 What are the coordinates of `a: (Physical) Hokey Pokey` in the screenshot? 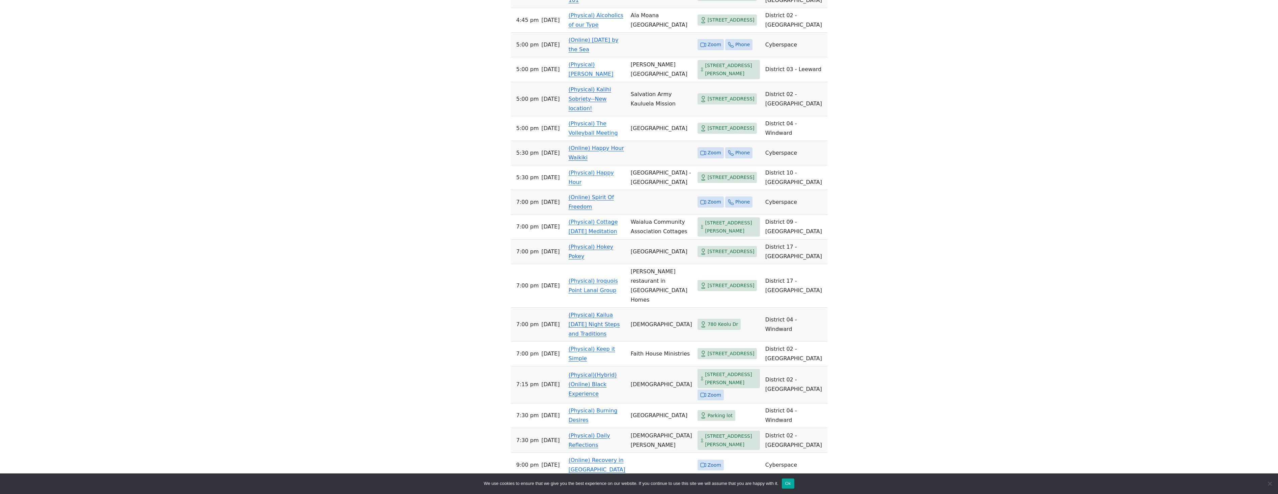 It's located at (591, 252).